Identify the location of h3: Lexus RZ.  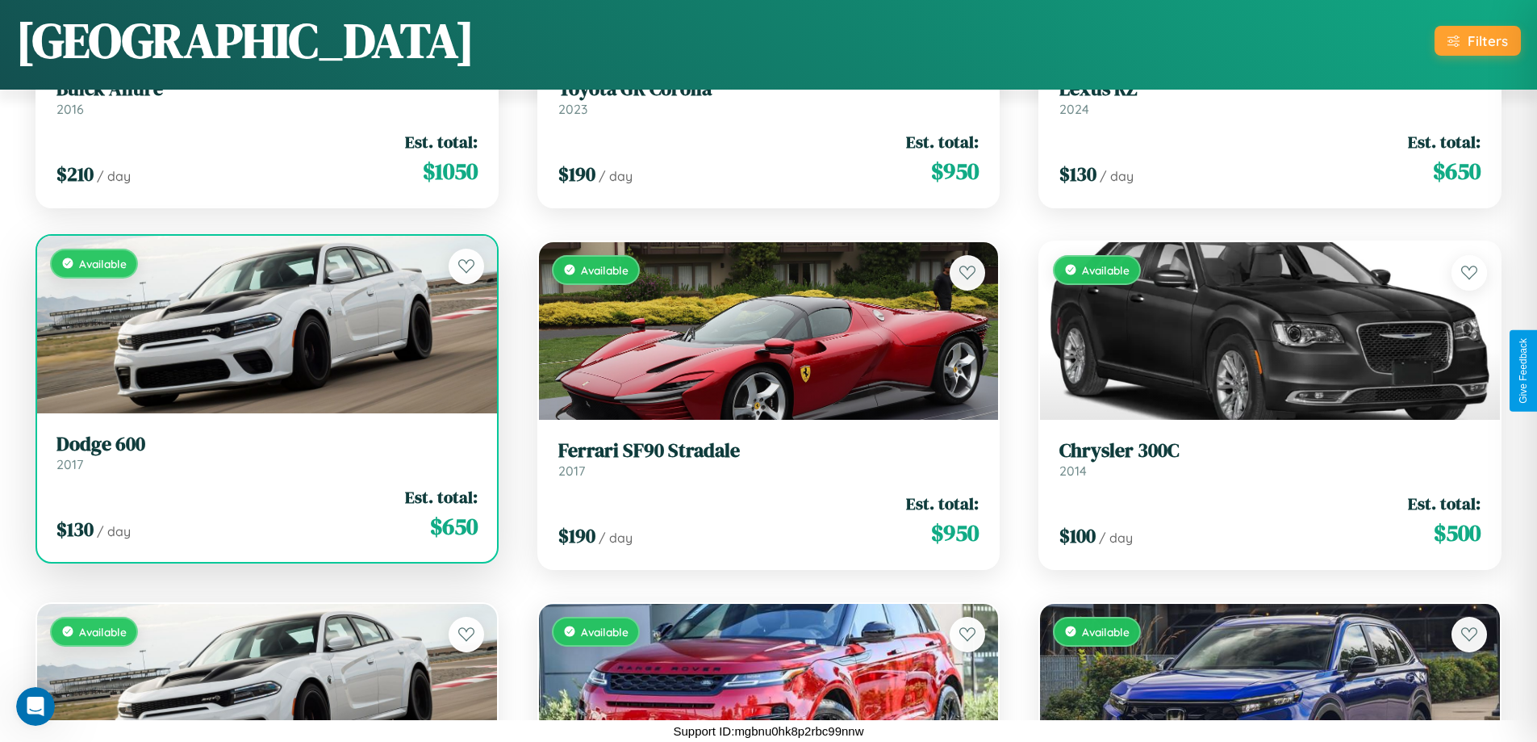
(1270, 89).